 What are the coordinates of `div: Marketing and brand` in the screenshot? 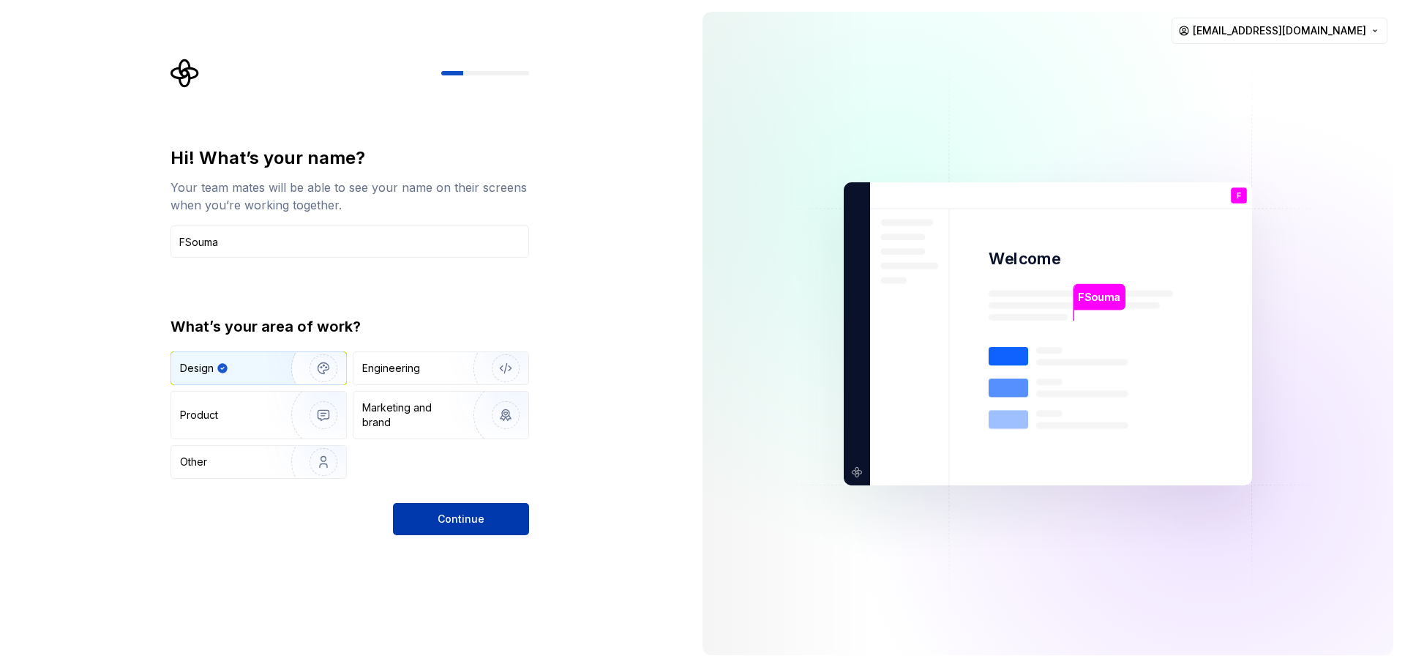 It's located at (411, 415).